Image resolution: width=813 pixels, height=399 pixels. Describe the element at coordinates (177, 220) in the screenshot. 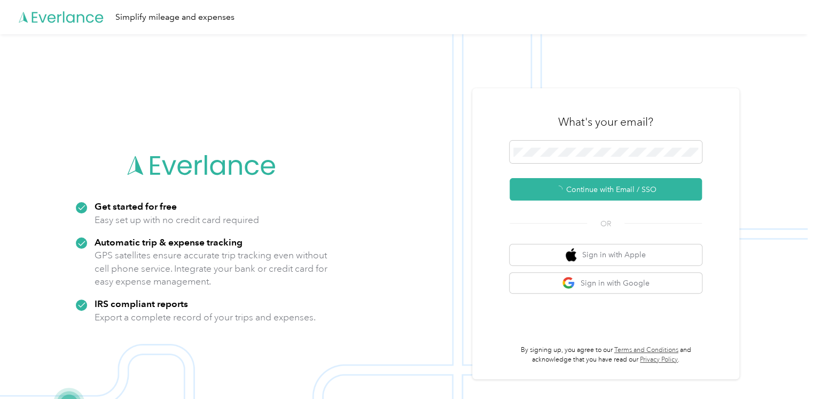

I see `p: Easy set up with no credit card required` at that location.